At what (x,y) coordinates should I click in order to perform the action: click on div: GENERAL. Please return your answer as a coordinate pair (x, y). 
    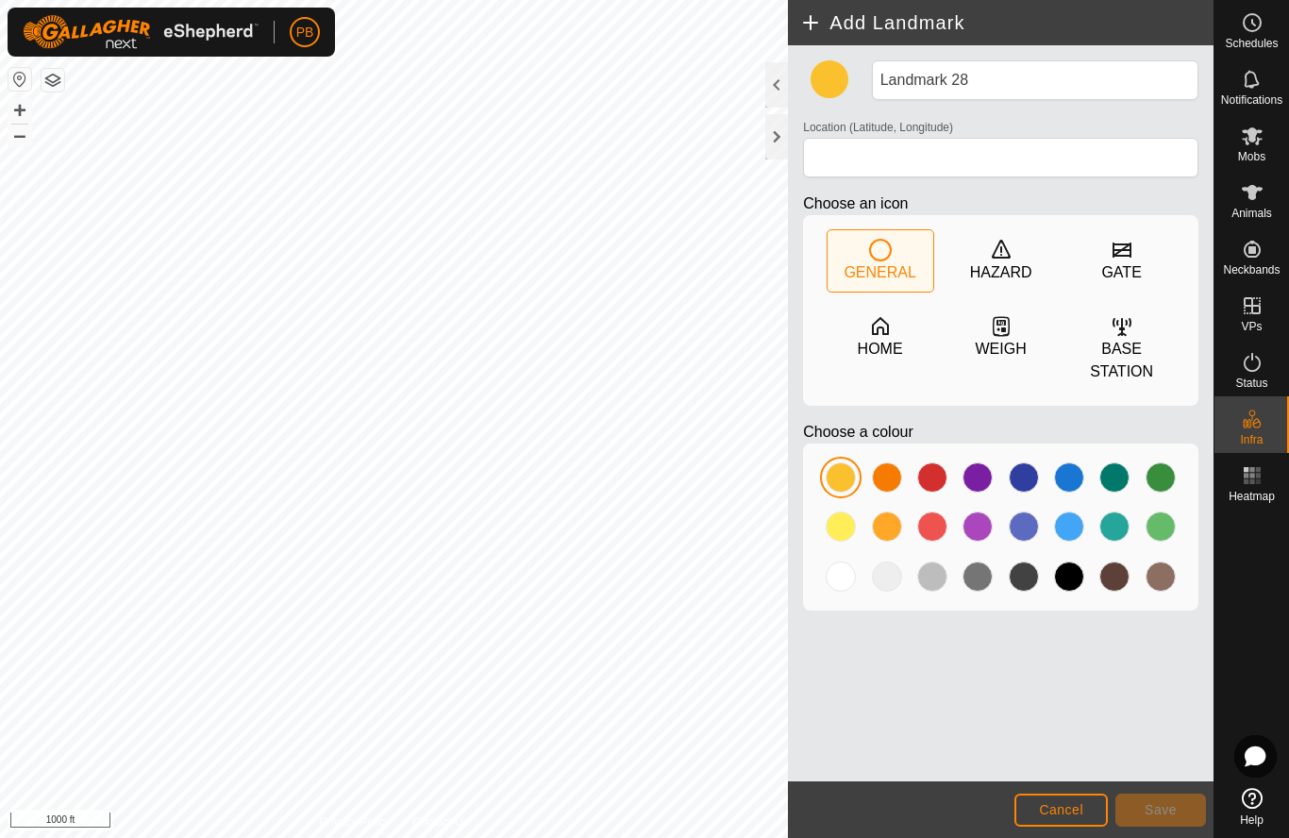
    Looking at the image, I should click on (879, 273).